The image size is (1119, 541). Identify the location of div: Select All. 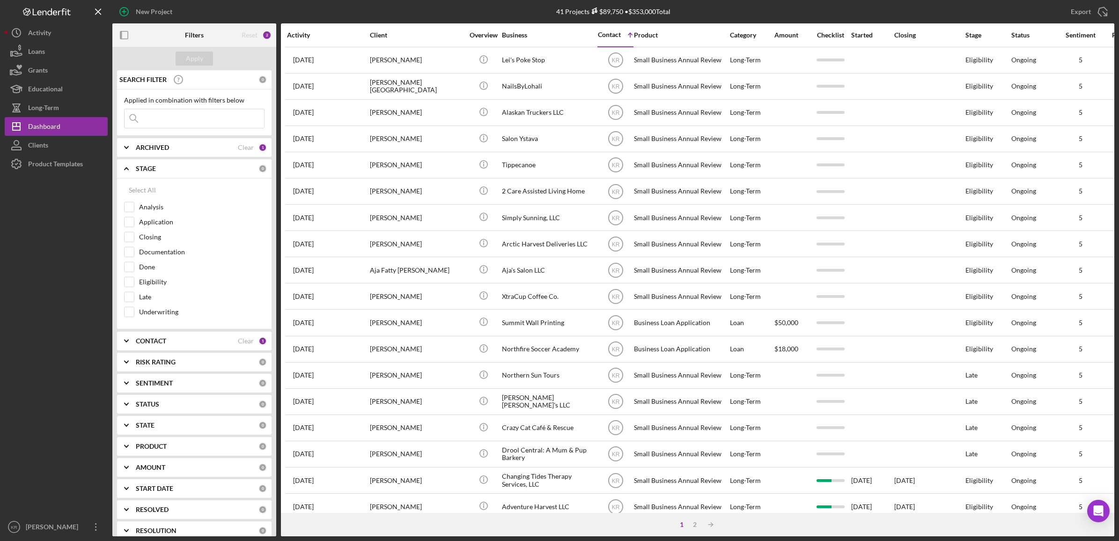
(142, 190).